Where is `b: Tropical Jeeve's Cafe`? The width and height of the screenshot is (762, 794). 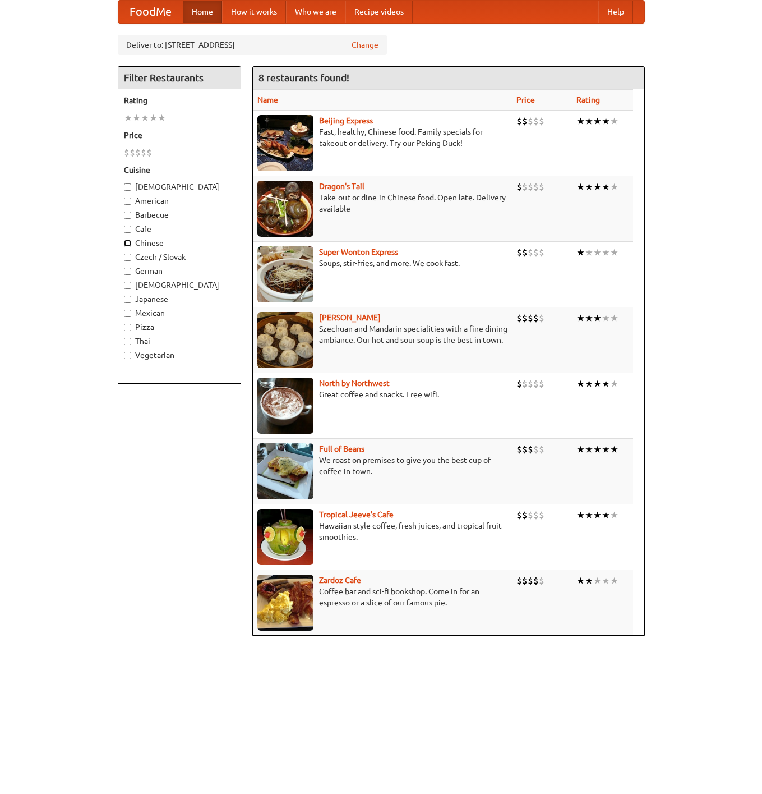 b: Tropical Jeeve's Cafe is located at coordinates (356, 514).